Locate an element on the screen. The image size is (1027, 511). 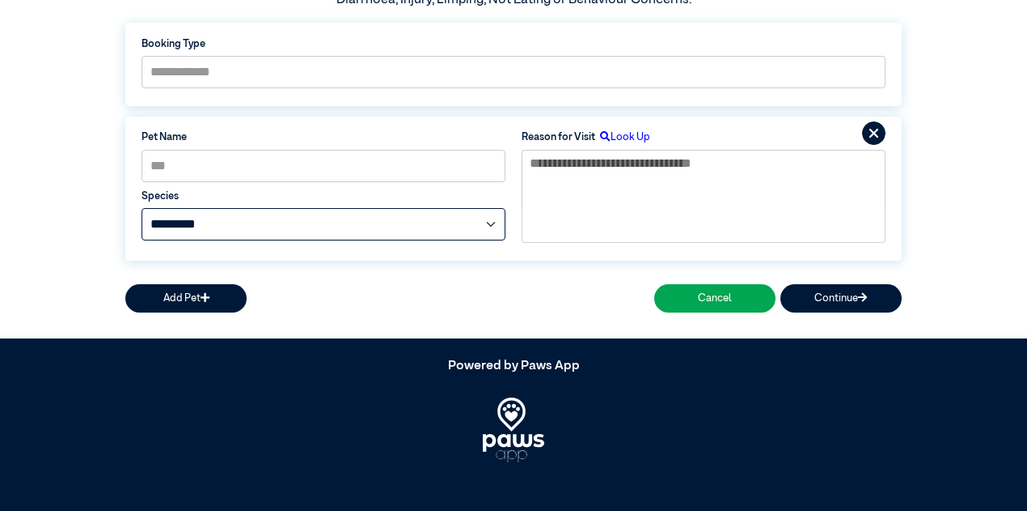
label: Species is located at coordinates (324, 196).